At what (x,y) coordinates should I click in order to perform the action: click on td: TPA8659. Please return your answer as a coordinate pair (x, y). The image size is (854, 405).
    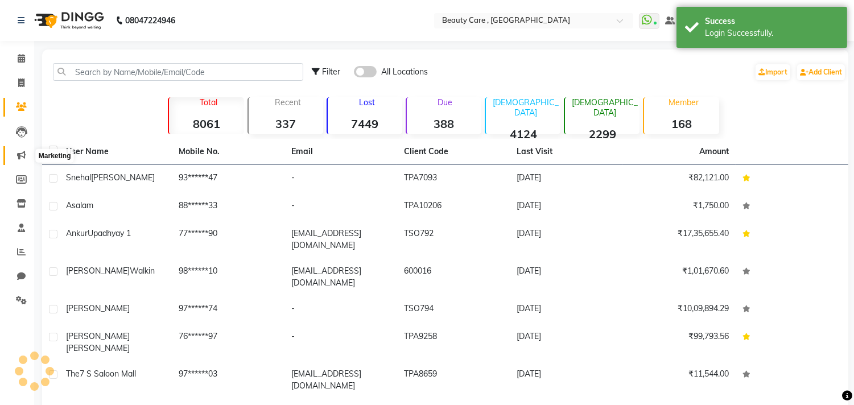
    Looking at the image, I should click on (453, 380).